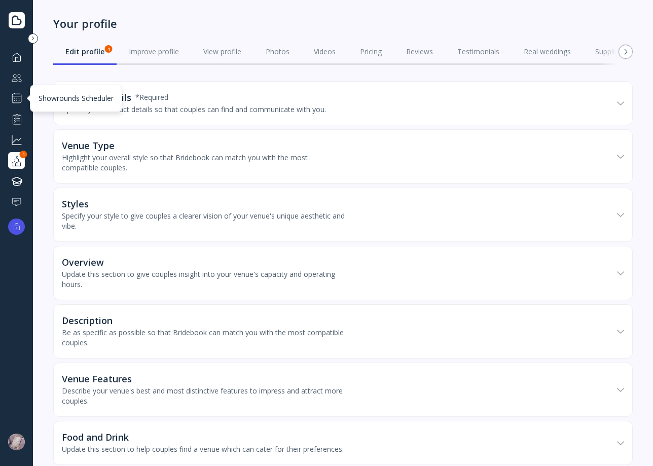 The height and width of the screenshot is (466, 653). I want to click on a: Knowledge hub, so click(16, 181).